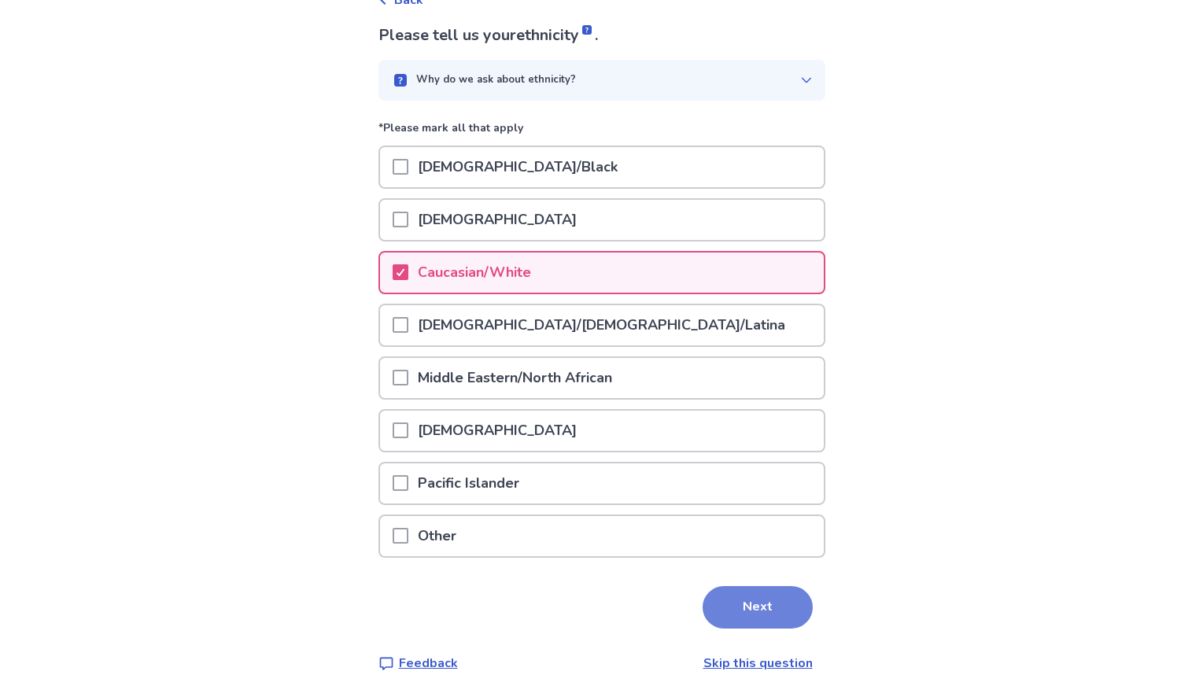 This screenshot has width=1203, height=697. What do you see at coordinates (758, 663) in the screenshot?
I see `a: Skip this question` at bounding box center [758, 663].